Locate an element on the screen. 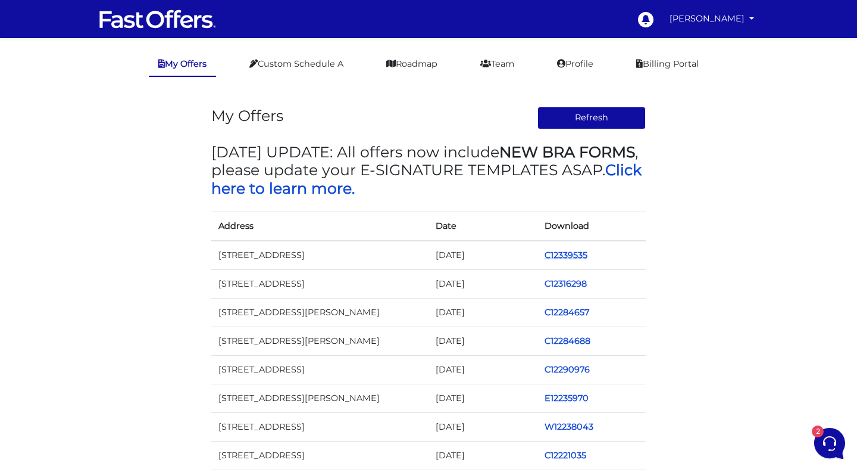 Image resolution: width=857 pixels, height=472 pixels. a: C12221035 is located at coordinates (566, 455).